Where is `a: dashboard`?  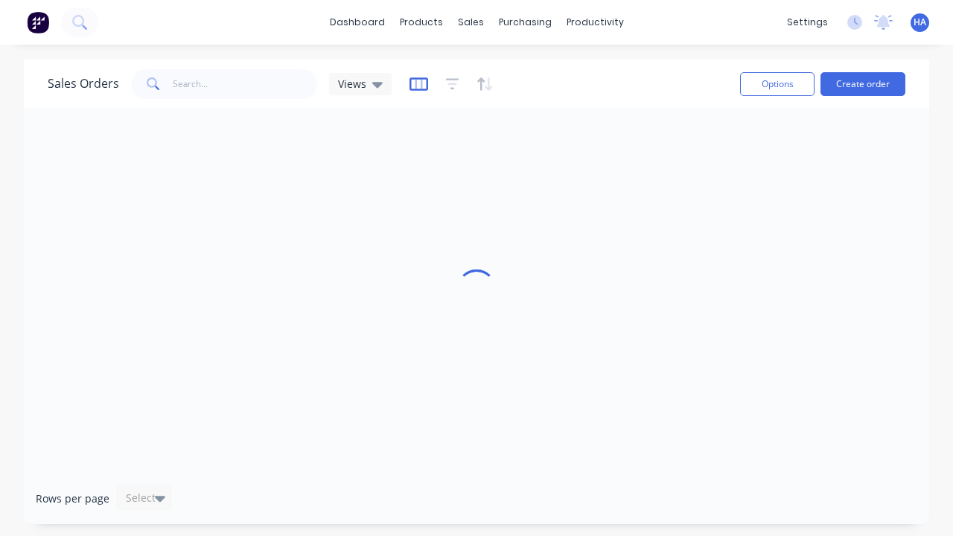
a: dashboard is located at coordinates (357, 22).